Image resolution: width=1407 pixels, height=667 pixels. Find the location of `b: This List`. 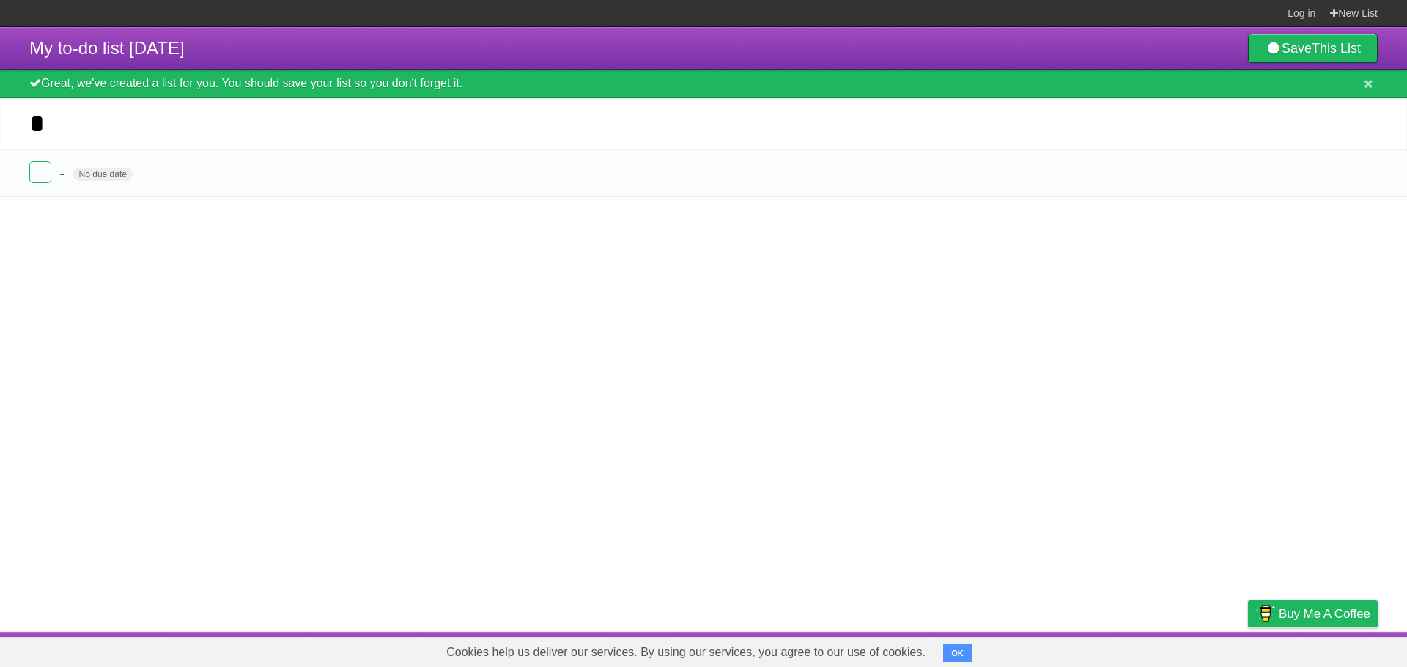

b: This List is located at coordinates (1335, 48).